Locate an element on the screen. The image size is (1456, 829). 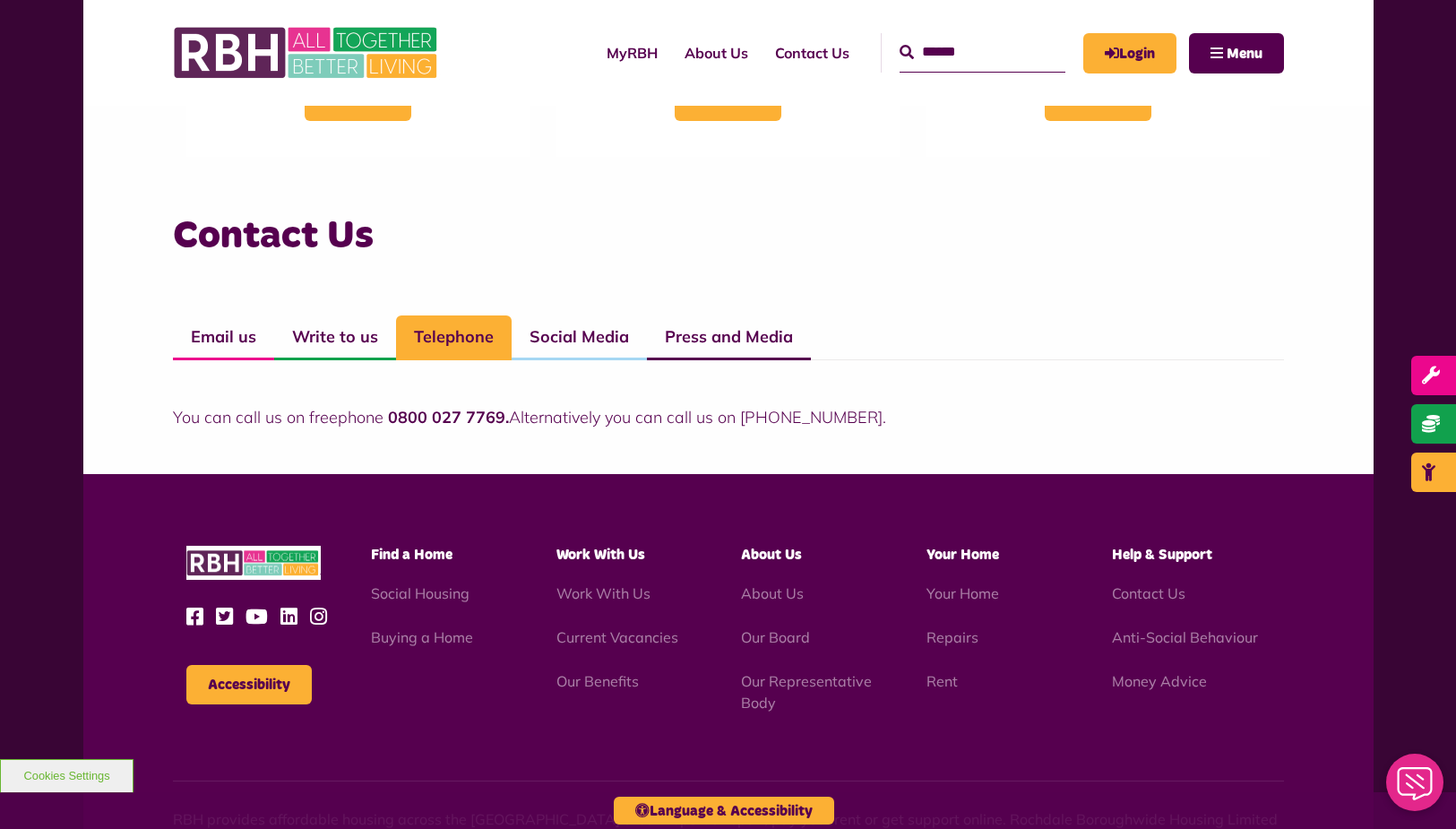
a: Our Benefits is located at coordinates (597, 681).